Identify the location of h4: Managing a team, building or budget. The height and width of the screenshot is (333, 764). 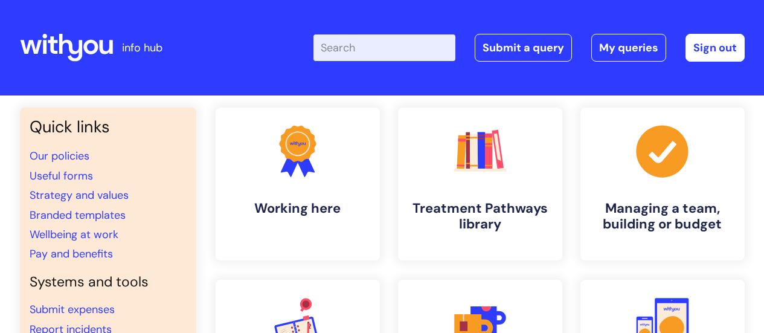
(663, 216).